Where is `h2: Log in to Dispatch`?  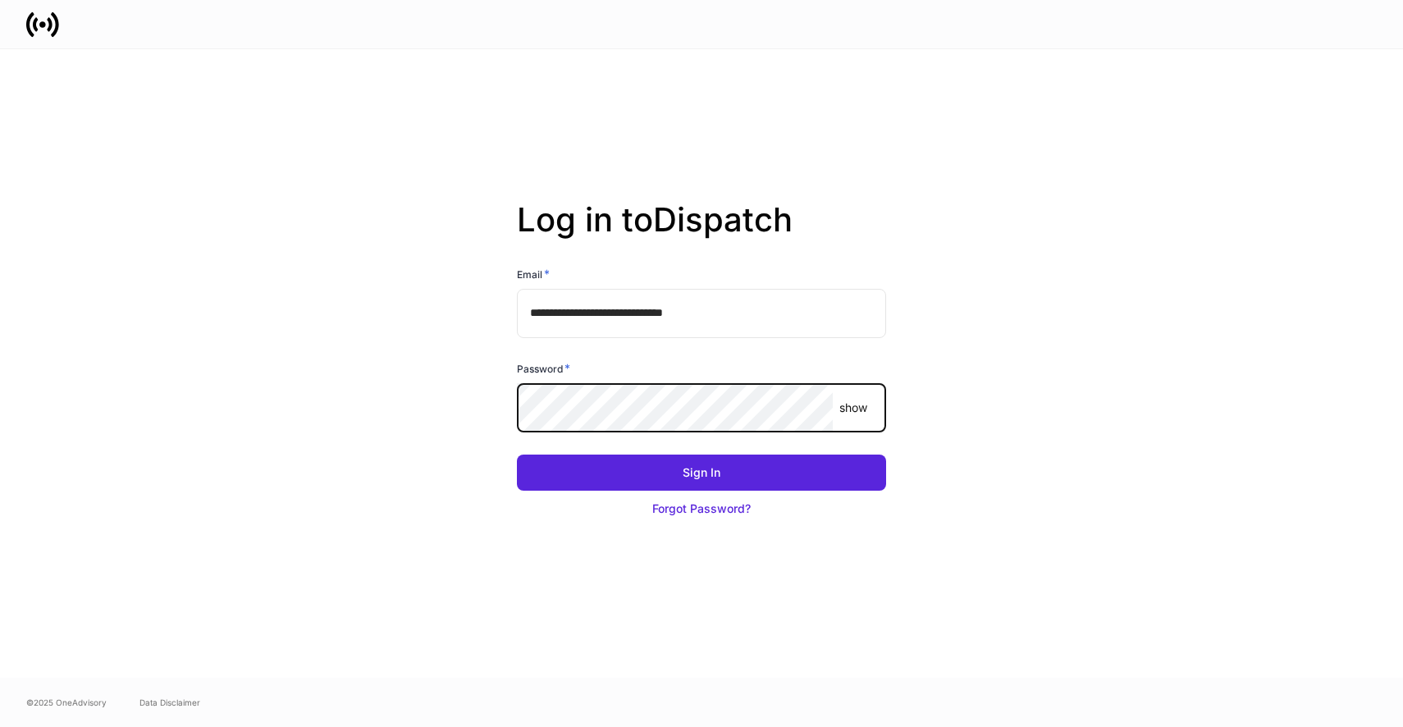
h2: Log in to Dispatch is located at coordinates (702, 233).